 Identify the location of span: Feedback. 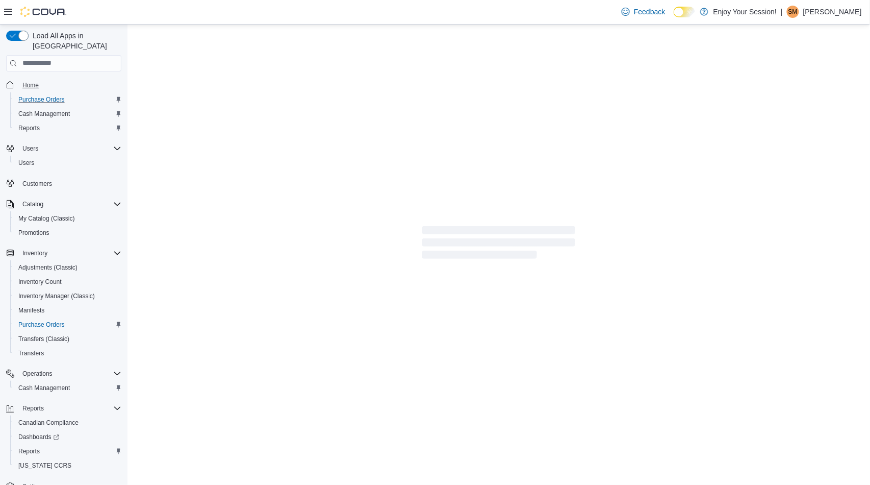
(649, 12).